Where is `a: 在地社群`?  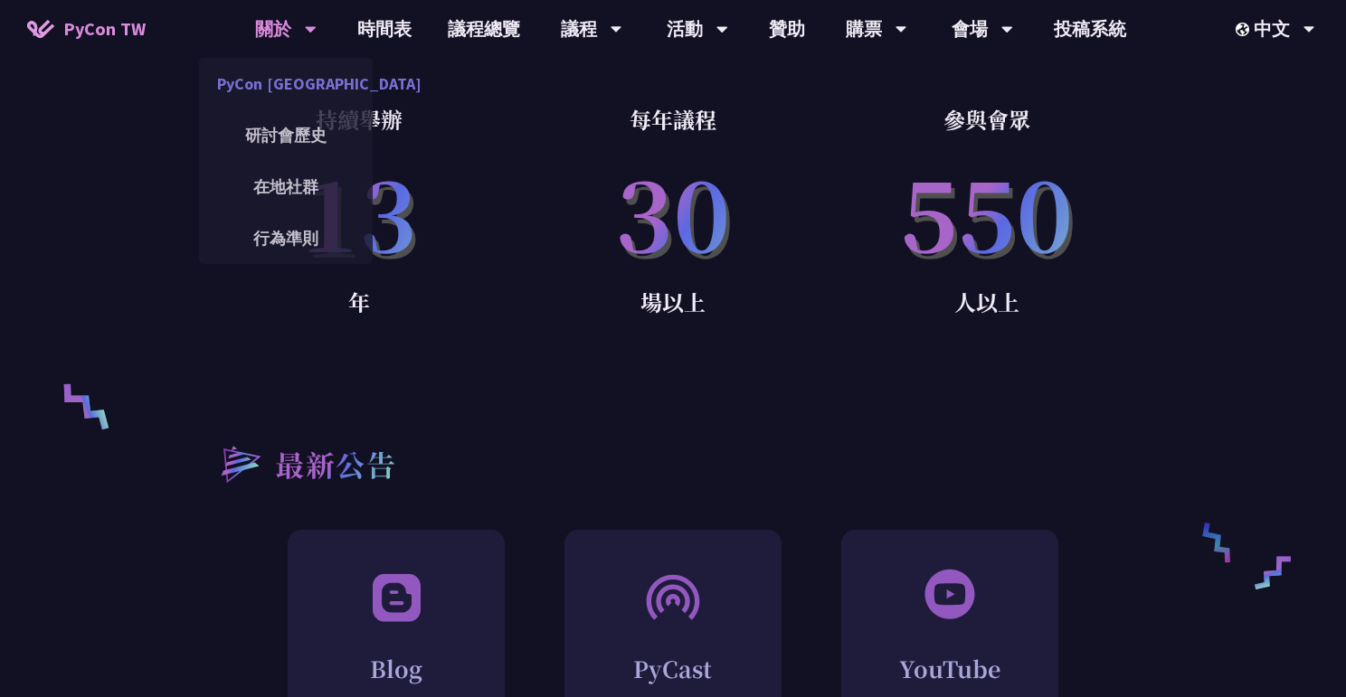
a: 在地社群 is located at coordinates (286, 186).